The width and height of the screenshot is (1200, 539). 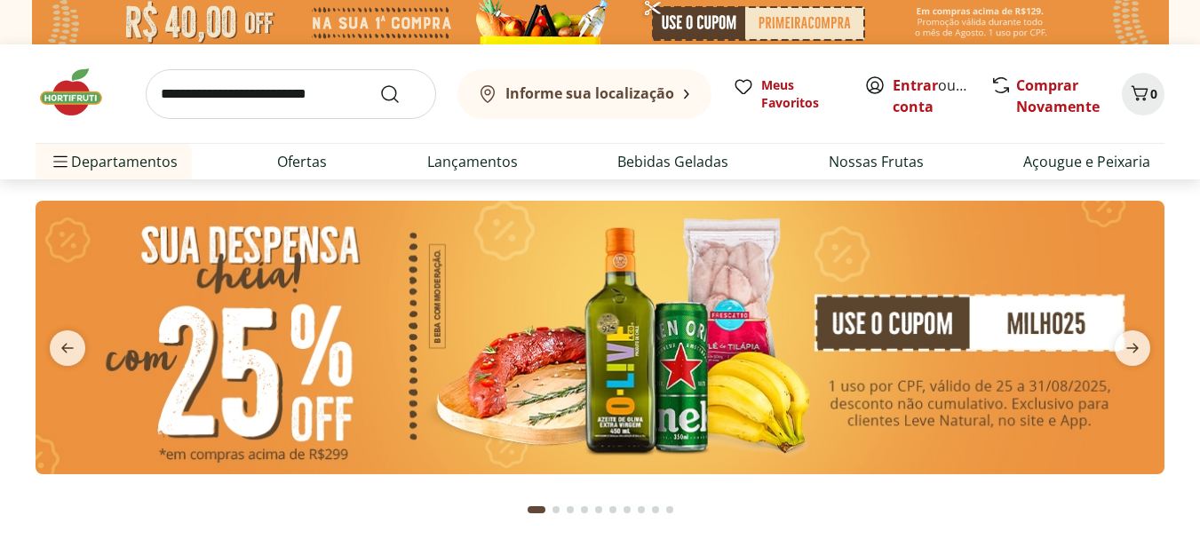 I want to click on button: Menu, so click(x=60, y=162).